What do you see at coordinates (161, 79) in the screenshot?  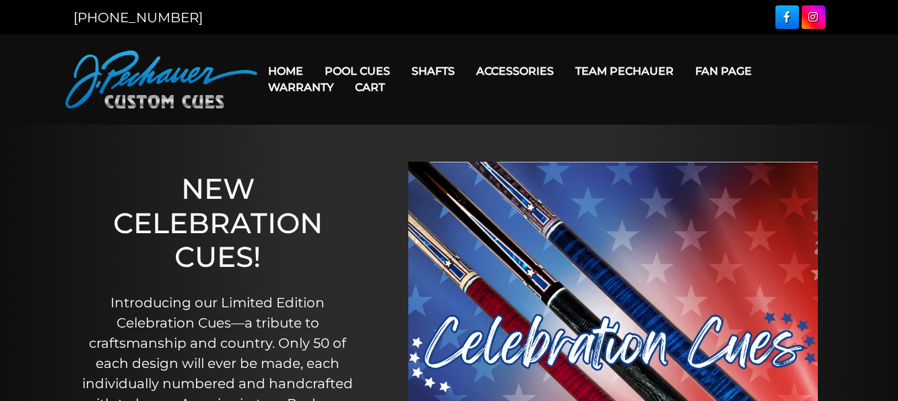 I see `img: Pechauer Custom Cues` at bounding box center [161, 79].